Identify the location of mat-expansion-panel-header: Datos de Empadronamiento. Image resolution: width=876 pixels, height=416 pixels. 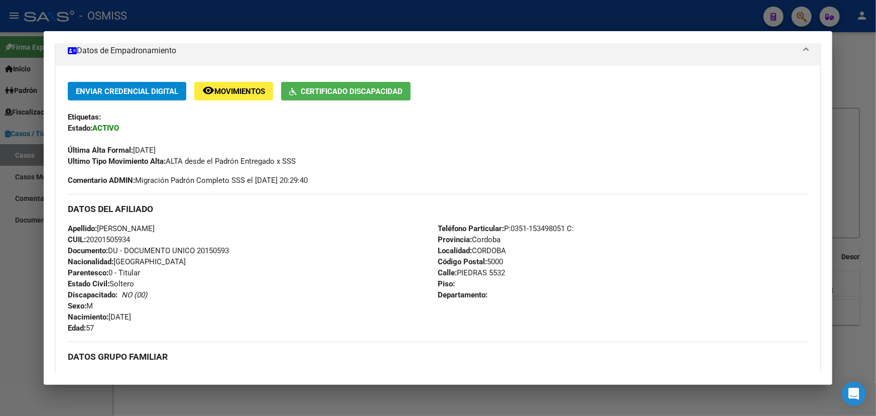
(438, 51).